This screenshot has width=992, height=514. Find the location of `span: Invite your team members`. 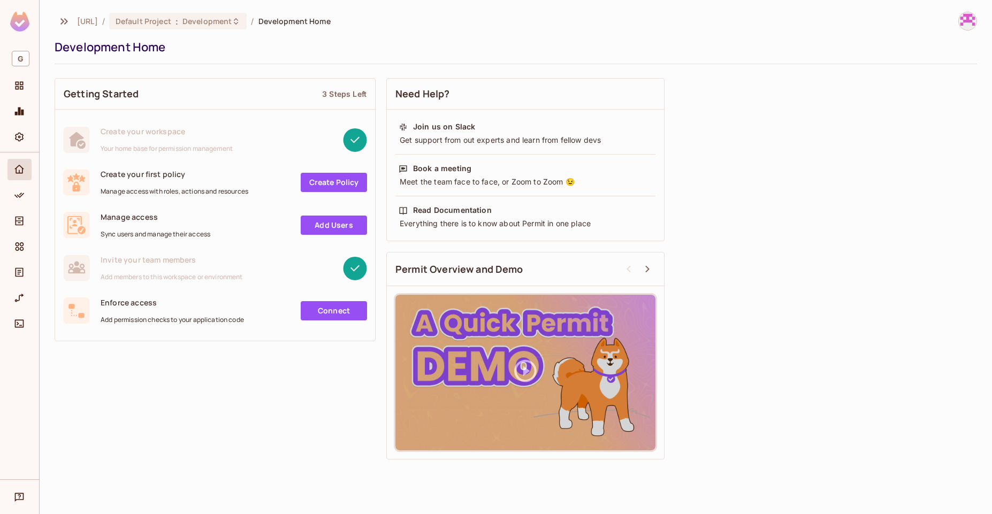

span: Invite your team members is located at coordinates (172, 260).